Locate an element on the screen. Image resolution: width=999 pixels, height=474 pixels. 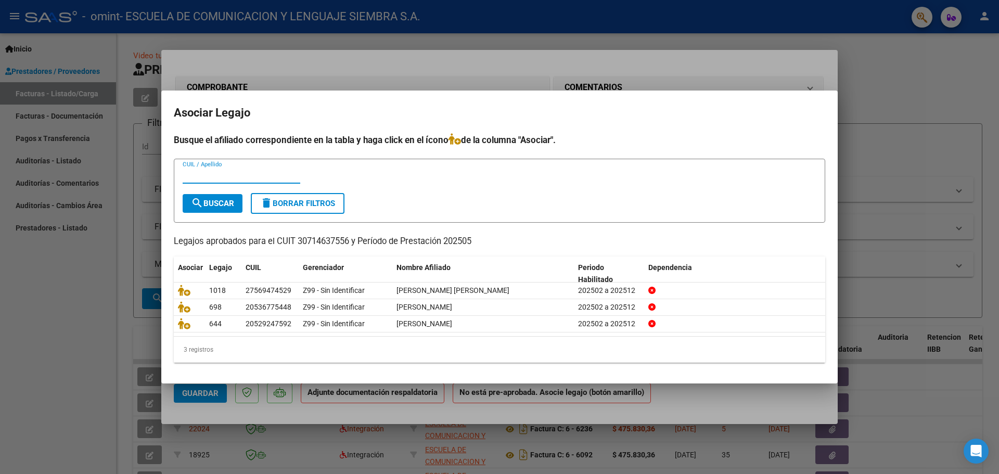
div: Open Intercom Messenger is located at coordinates (976, 451).